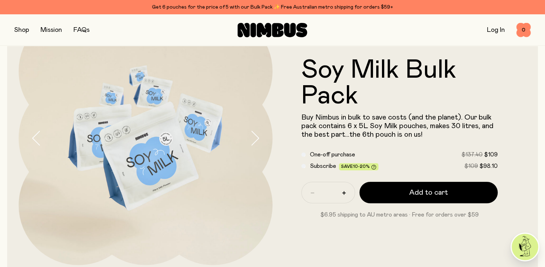  Describe the element at coordinates (428, 193) in the screenshot. I see `button: Add to cart` at that location.